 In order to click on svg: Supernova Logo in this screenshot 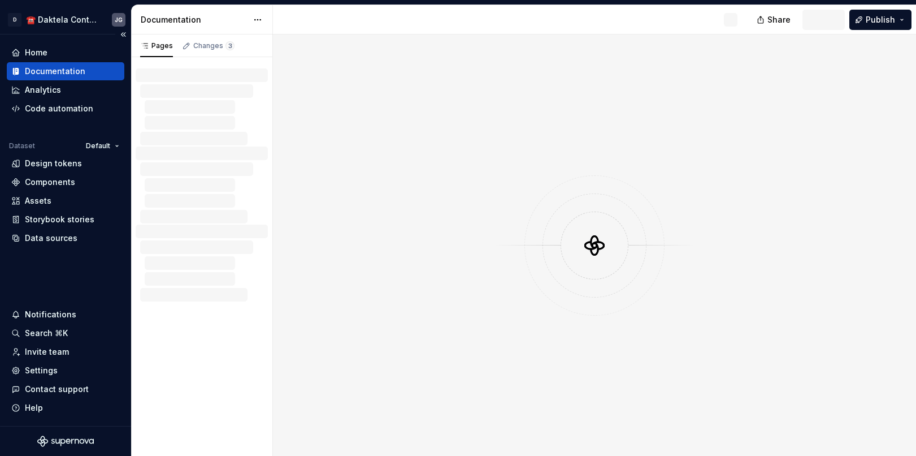, I will do `click(66, 441)`.